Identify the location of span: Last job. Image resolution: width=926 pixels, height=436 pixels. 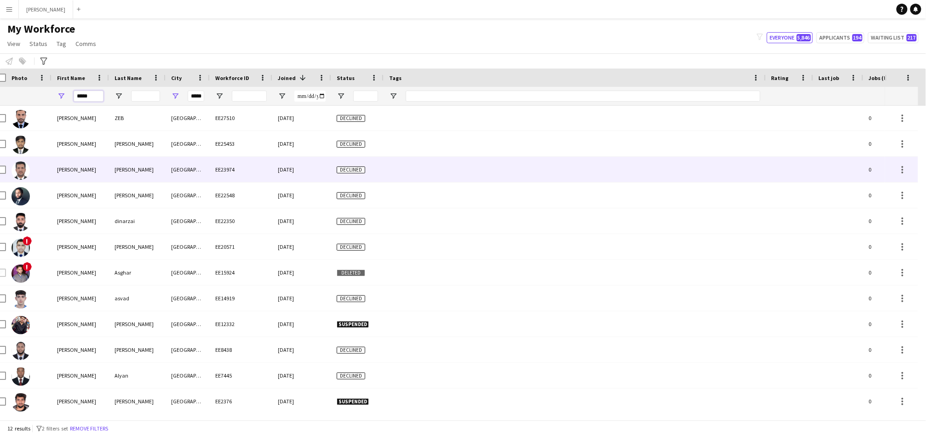
(829, 78).